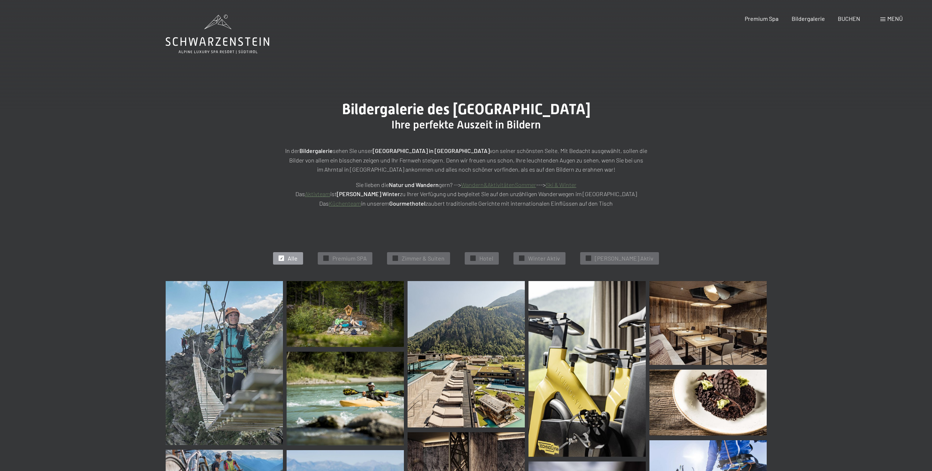  I want to click on span: Hotel, so click(486, 259).